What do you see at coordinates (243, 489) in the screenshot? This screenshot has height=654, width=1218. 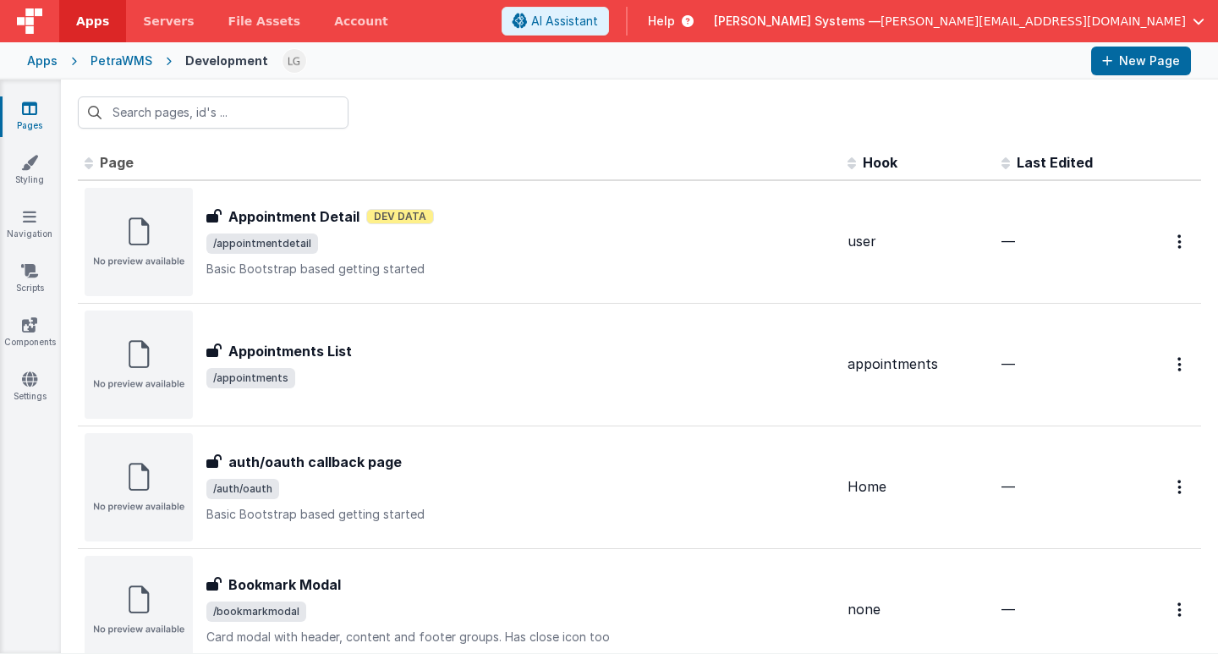 I see `span: /auth/oauth` at bounding box center [243, 489].